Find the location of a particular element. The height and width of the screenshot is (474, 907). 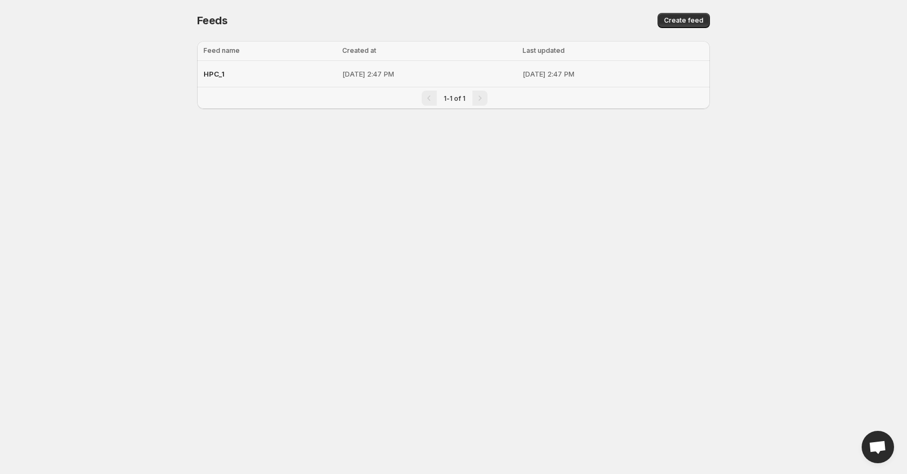

span: Feeds is located at coordinates (212, 21).